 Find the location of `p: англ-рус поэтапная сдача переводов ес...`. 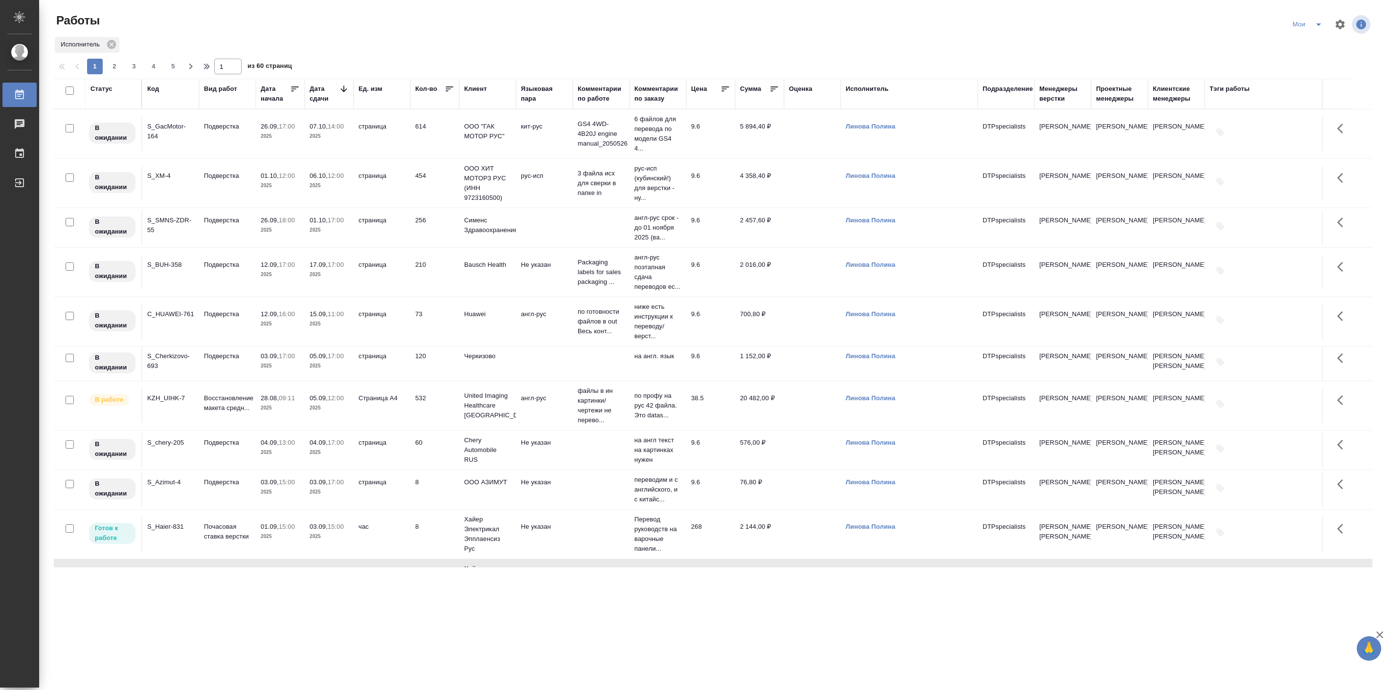

p: англ-рус поэтапная сдача переводов ес... is located at coordinates (658, 272).